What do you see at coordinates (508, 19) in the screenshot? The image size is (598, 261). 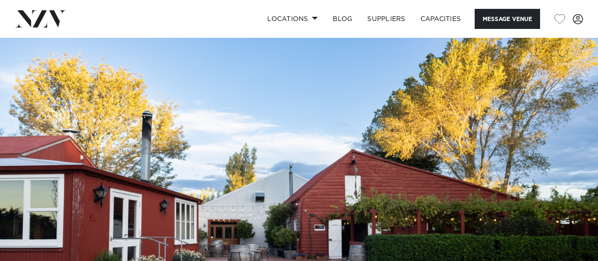 I see `button: Message Venue` at bounding box center [508, 19].